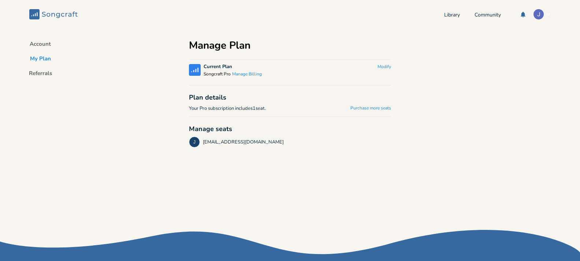 The width and height of the screenshot is (580, 261). I want to click on a: Purchase more seats, so click(371, 108).